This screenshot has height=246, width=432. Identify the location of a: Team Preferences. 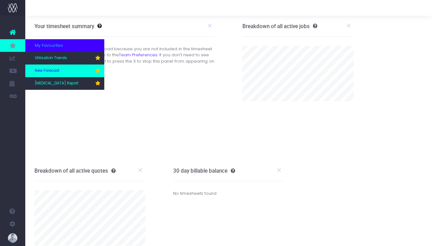
(138, 55).